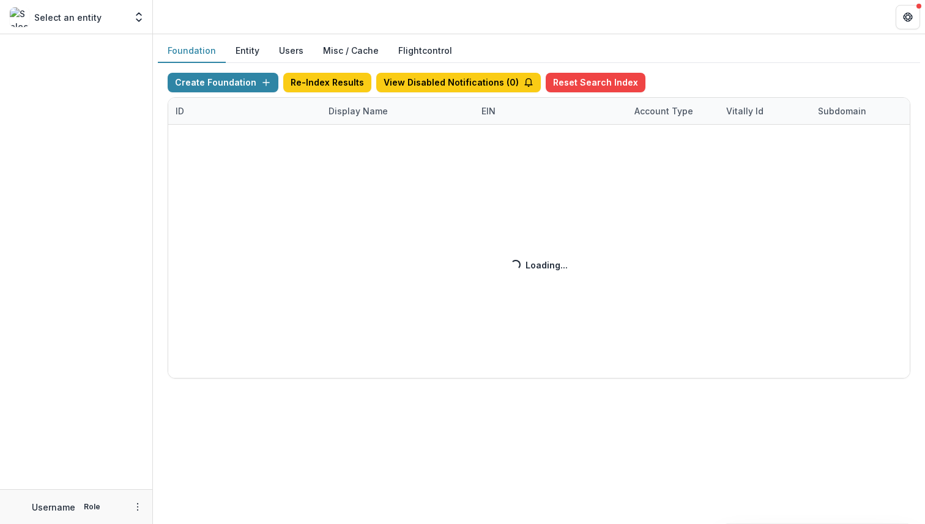 The image size is (925, 524). What do you see at coordinates (20, 17) in the screenshot?
I see `img: Select an entity` at bounding box center [20, 17].